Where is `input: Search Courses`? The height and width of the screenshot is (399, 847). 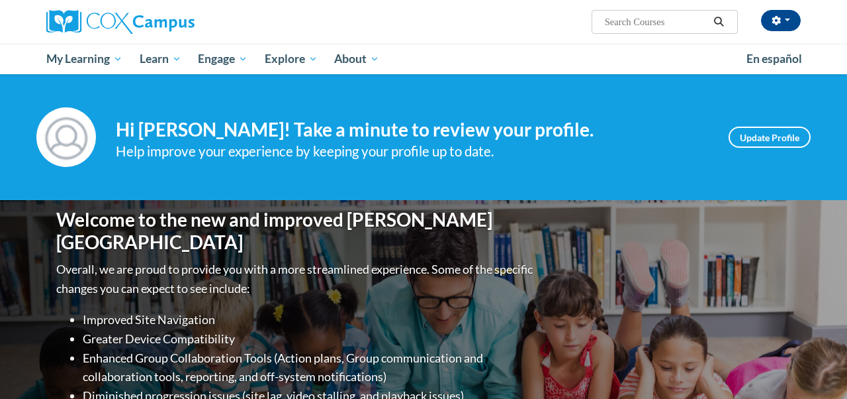
input: Search Courses is located at coordinates (657, 22).